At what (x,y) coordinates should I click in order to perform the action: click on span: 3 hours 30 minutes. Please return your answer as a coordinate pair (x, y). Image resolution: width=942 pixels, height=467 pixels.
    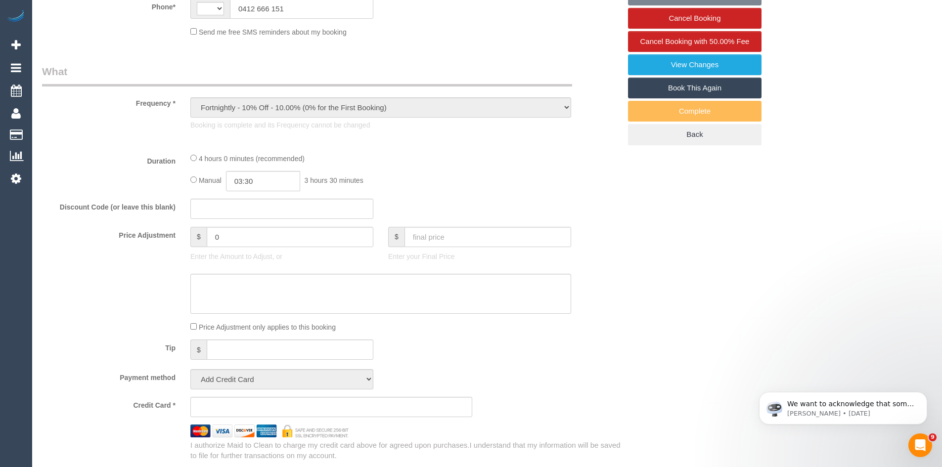
    Looking at the image, I should click on (334, 180).